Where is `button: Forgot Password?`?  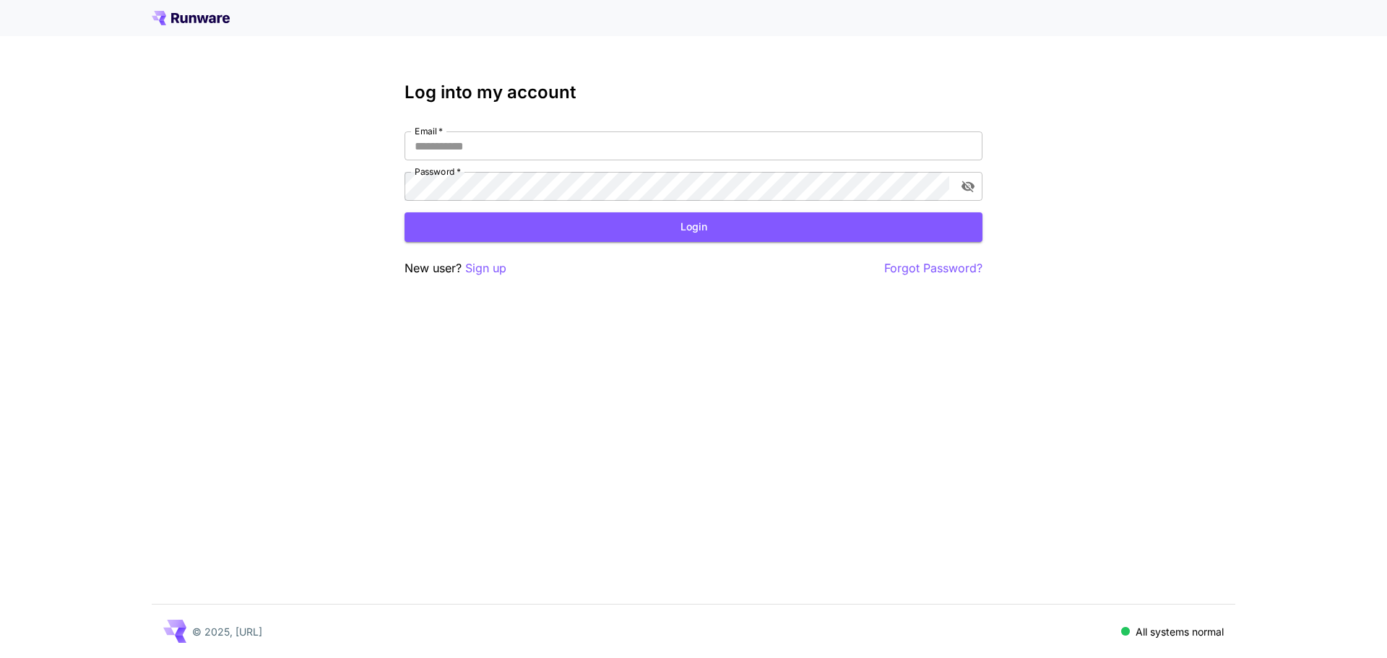 button: Forgot Password? is located at coordinates (934, 268).